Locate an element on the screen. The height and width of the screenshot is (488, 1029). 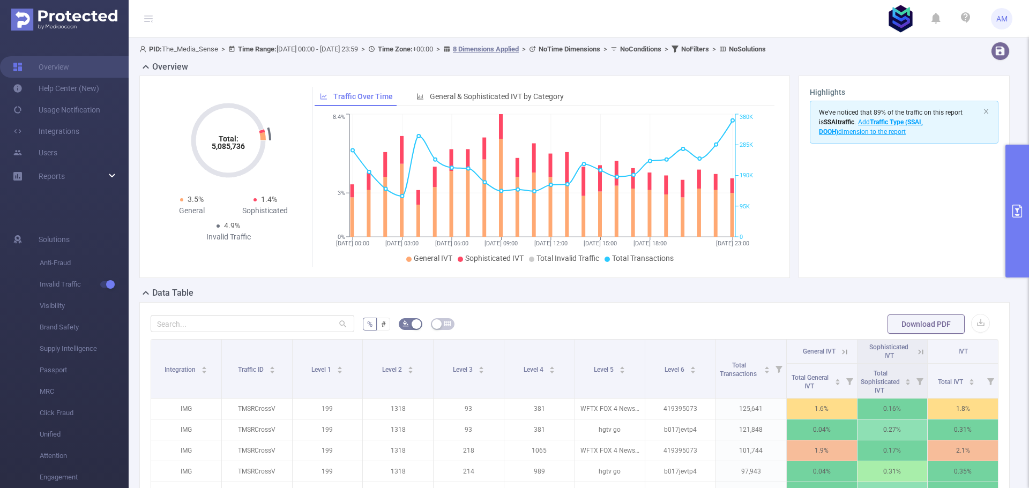
tspan: 0 is located at coordinates (741, 237).